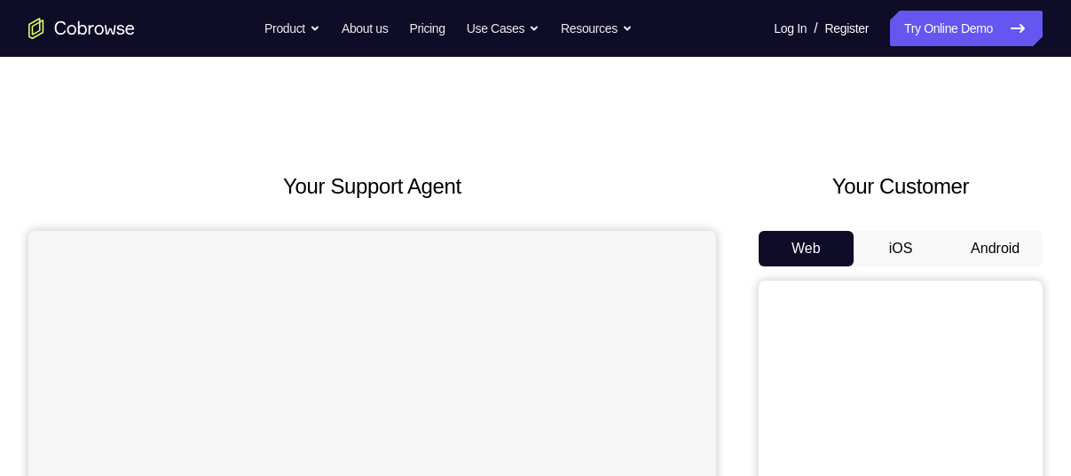 This screenshot has width=1071, height=476. I want to click on h2: Your Customer, so click(901, 186).